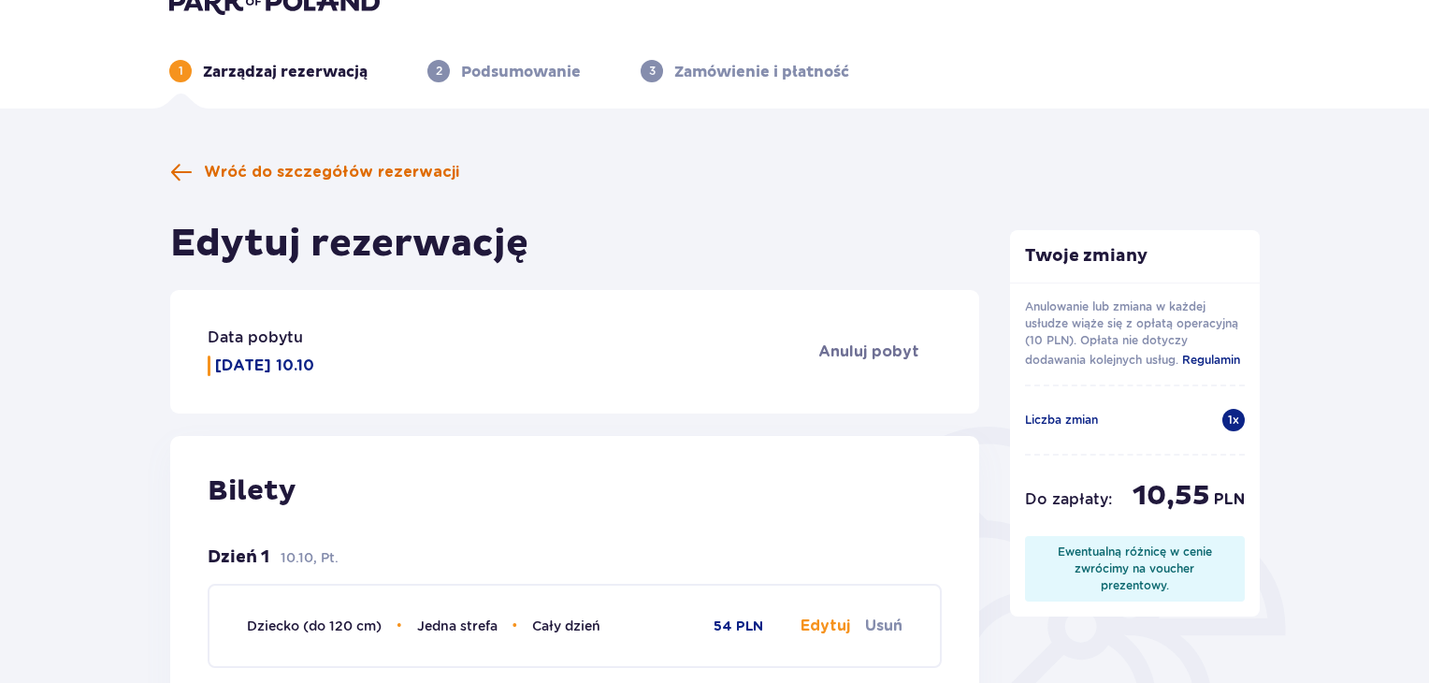  Describe the element at coordinates (314, 626) in the screenshot. I see `span: Dziecko (do 120 cm)` at that location.